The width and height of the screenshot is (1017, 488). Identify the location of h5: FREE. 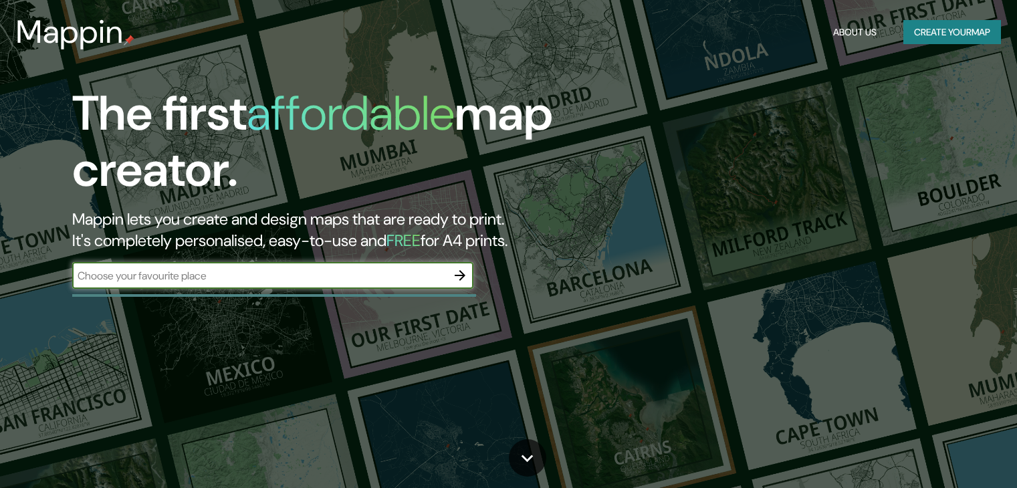
(403, 240).